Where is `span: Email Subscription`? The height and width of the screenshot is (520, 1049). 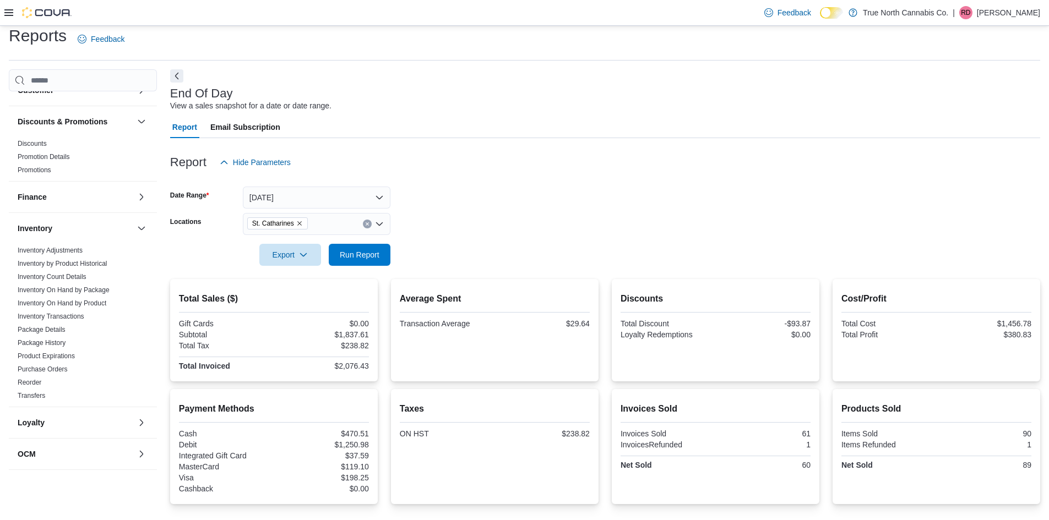 span: Email Subscription is located at coordinates (245, 127).